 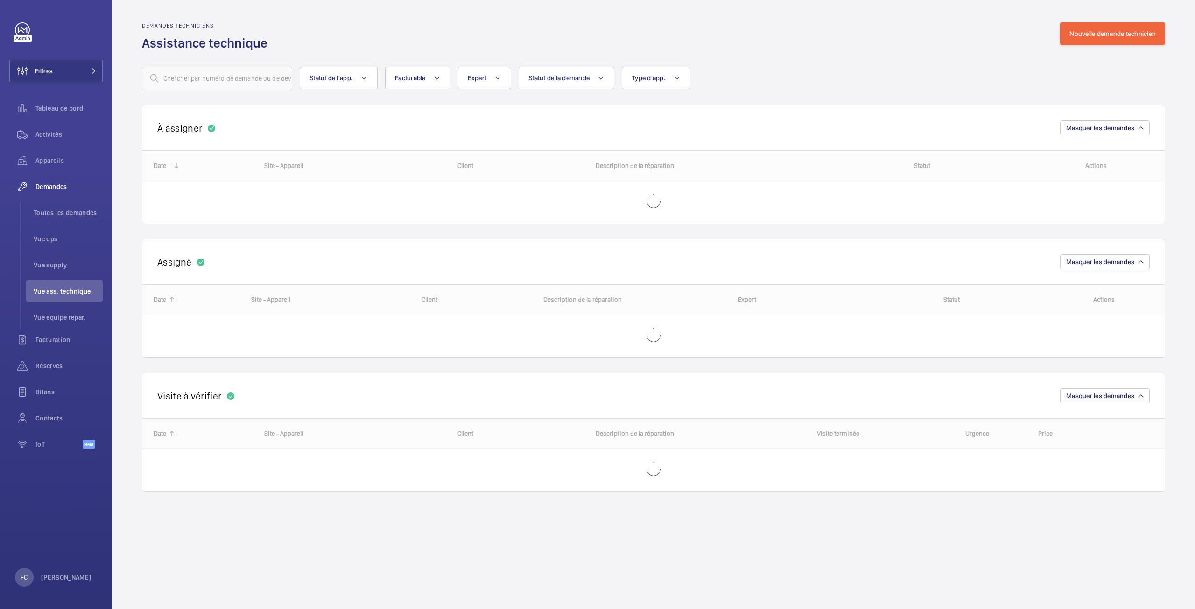 What do you see at coordinates (331, 78) in the screenshot?
I see `span: Statut de l'app.` at bounding box center [331, 78].